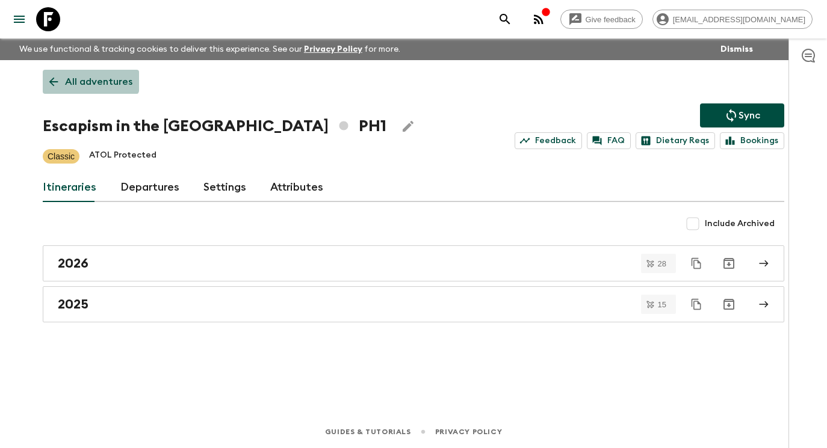 This screenshot has height=448, width=827. What do you see at coordinates (61, 156) in the screenshot?
I see `p: Classic` at bounding box center [61, 156].